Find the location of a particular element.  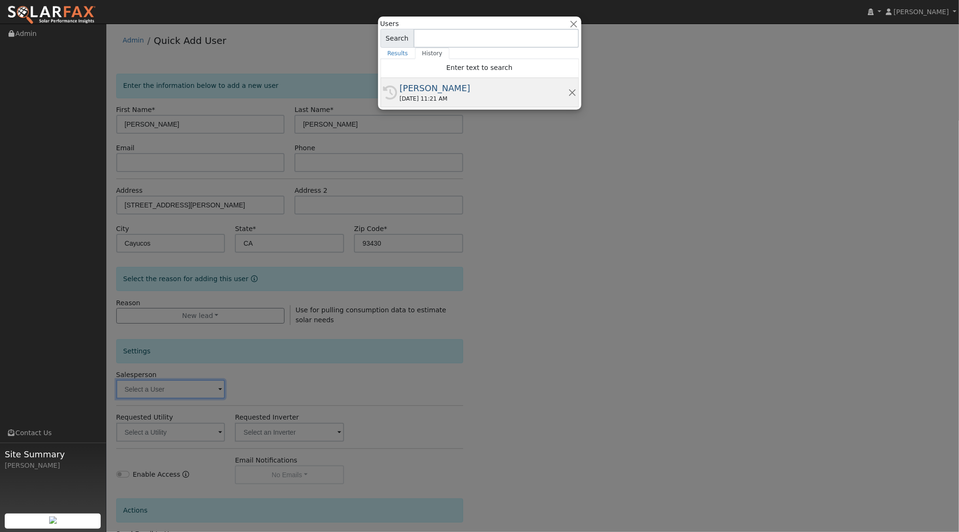

img: retrieve is located at coordinates (53, 521).